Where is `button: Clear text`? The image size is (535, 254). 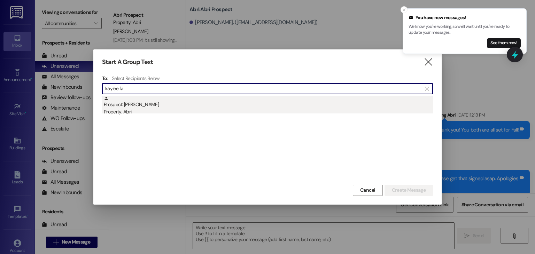
button: Clear text is located at coordinates (427, 89).